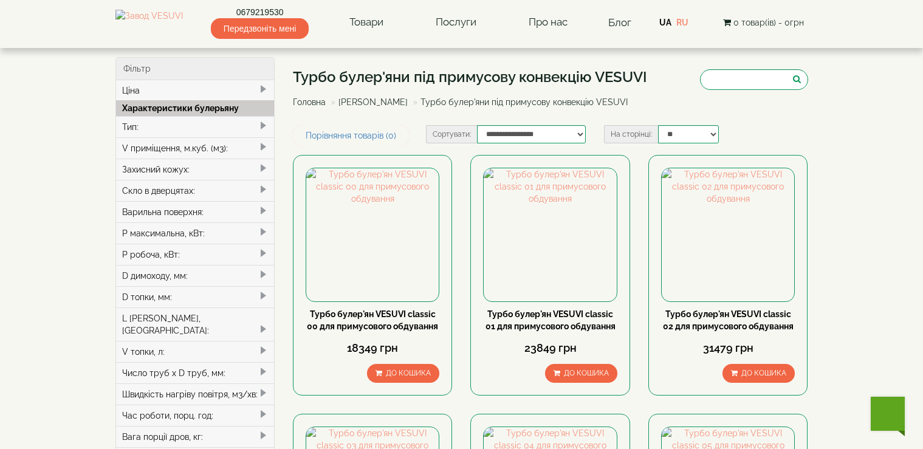  I want to click on a: RU, so click(683, 22).